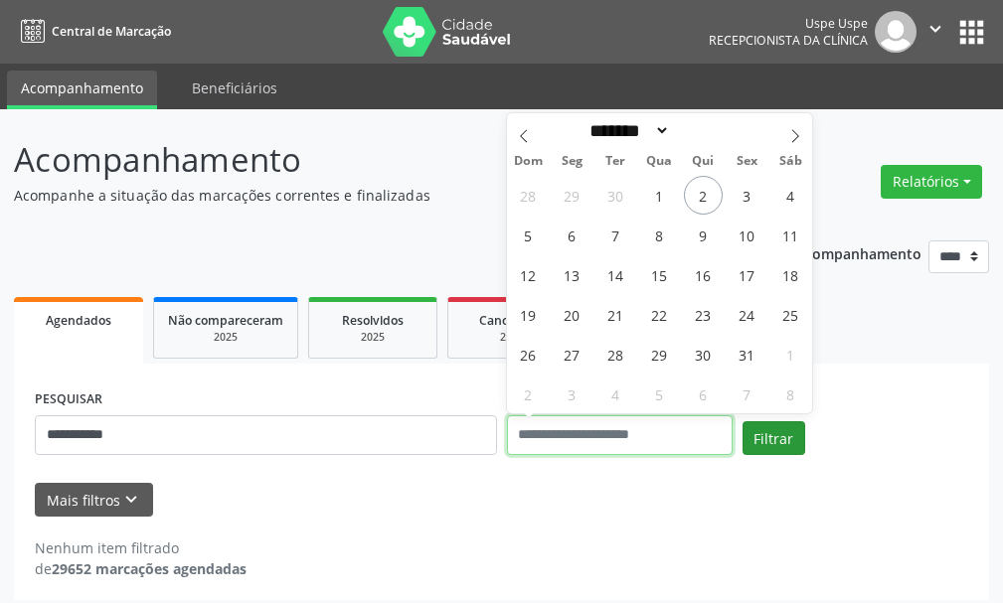  What do you see at coordinates (93, 500) in the screenshot?
I see `button: Mais filtroskeyboard_arrow_down` at bounding box center [93, 500].